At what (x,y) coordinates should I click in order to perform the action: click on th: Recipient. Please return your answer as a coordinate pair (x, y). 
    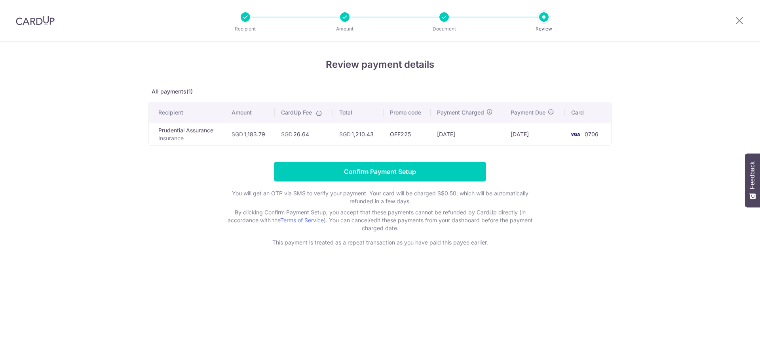
    Looking at the image, I should click on (187, 112).